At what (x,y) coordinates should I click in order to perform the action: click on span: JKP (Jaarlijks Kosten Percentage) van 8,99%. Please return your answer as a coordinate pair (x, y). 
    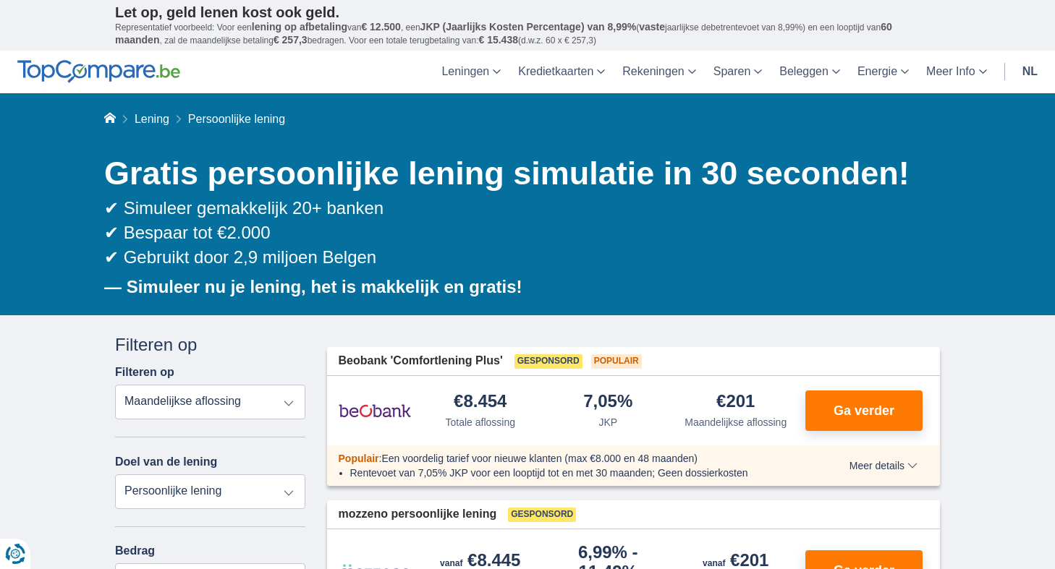
    Looking at the image, I should click on (528, 27).